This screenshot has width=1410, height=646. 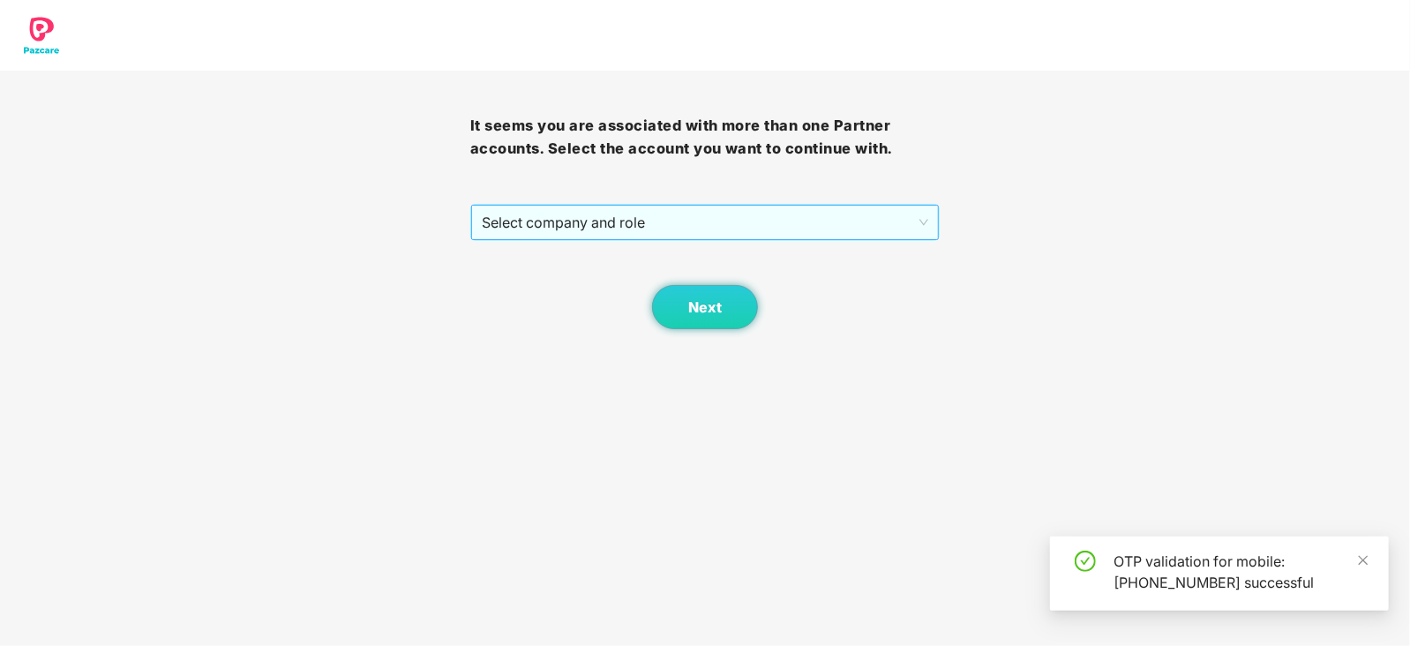 I want to click on button: Next, so click(x=705, y=307).